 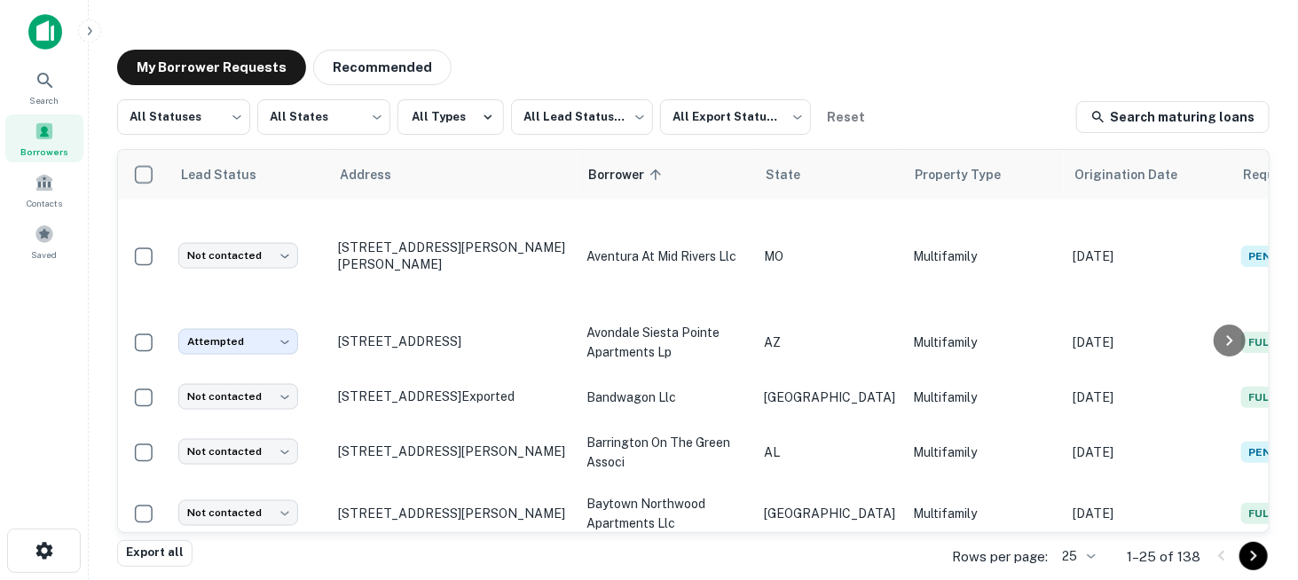 I want to click on button: My Borrower Requests, so click(x=211, y=67).